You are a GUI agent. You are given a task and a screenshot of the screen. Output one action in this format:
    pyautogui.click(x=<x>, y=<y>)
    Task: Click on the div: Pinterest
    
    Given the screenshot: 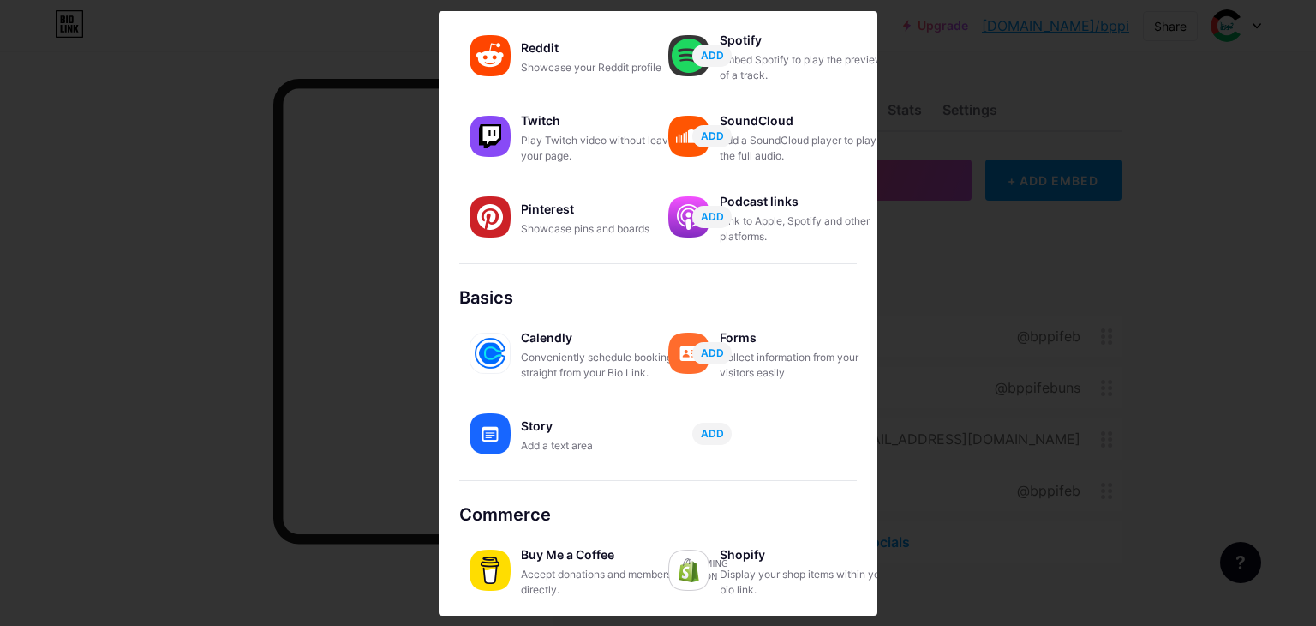 What is the action you would take?
    pyautogui.click(x=607, y=209)
    